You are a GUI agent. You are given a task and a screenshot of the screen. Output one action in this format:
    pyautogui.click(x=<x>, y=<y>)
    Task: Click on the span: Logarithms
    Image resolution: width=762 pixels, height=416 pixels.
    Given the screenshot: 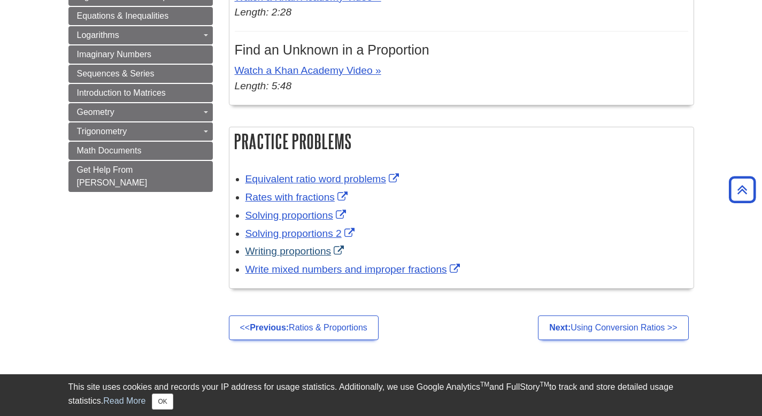 What is the action you would take?
    pyautogui.click(x=98, y=35)
    